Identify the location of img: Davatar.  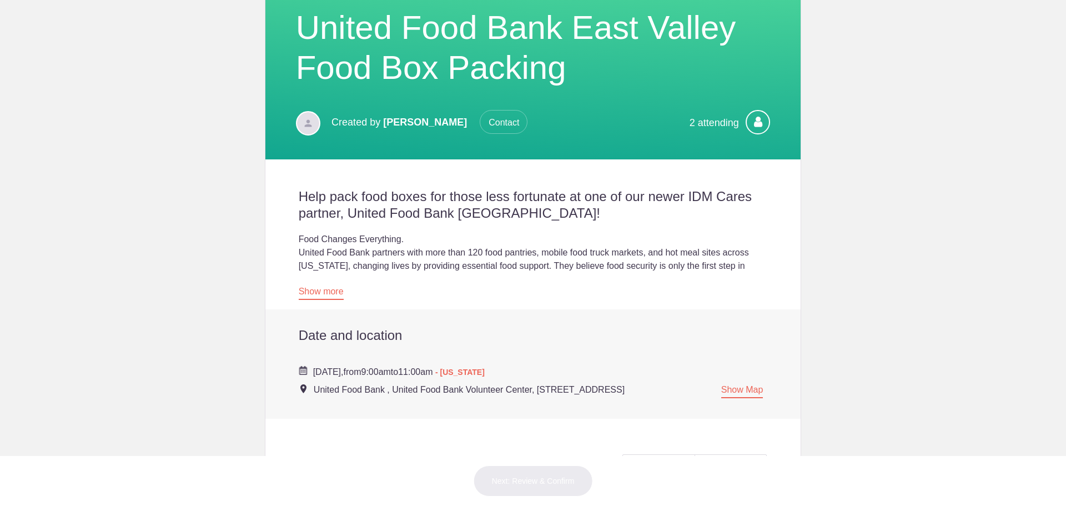
(308, 123).